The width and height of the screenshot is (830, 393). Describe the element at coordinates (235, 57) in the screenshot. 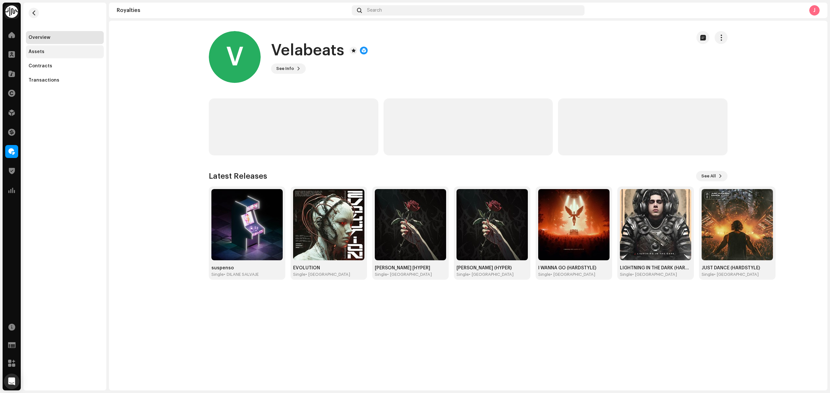

I see `div: V` at that location.